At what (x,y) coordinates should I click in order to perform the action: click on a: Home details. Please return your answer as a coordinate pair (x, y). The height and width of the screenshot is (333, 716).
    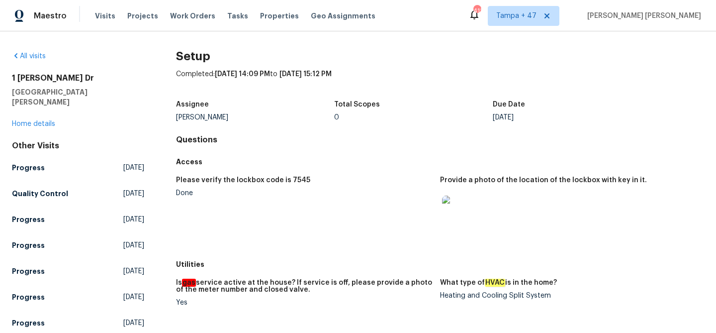
    Looking at the image, I should click on (33, 124).